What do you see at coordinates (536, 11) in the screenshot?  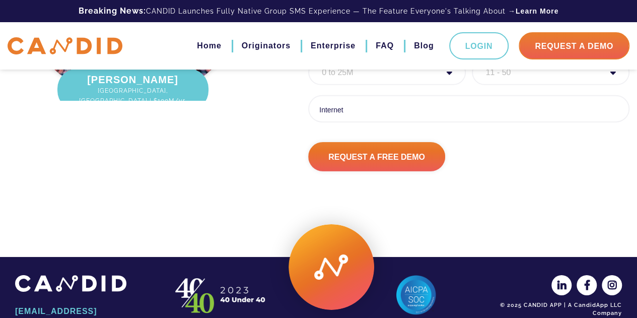 I see `a: Learn More` at bounding box center [536, 11].